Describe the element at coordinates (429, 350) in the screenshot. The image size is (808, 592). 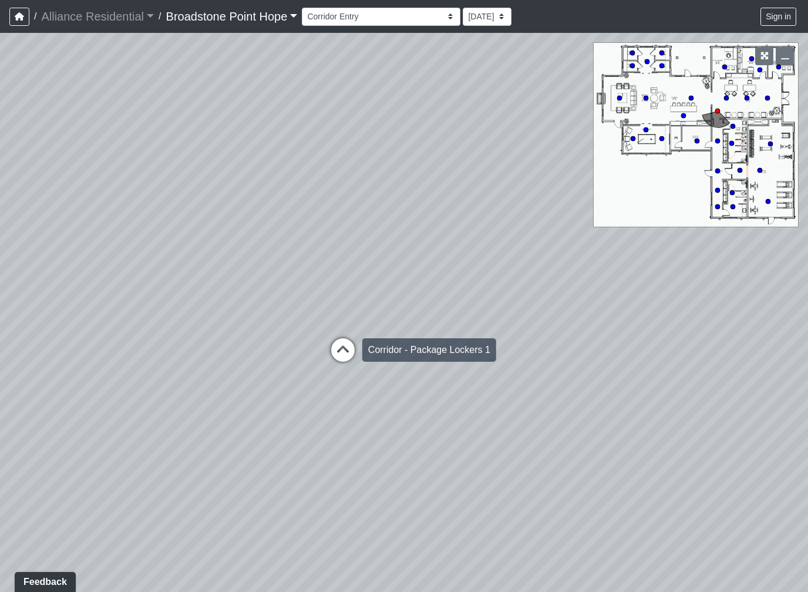
I see `div: Corridor - Package Lockers 1` at that location.